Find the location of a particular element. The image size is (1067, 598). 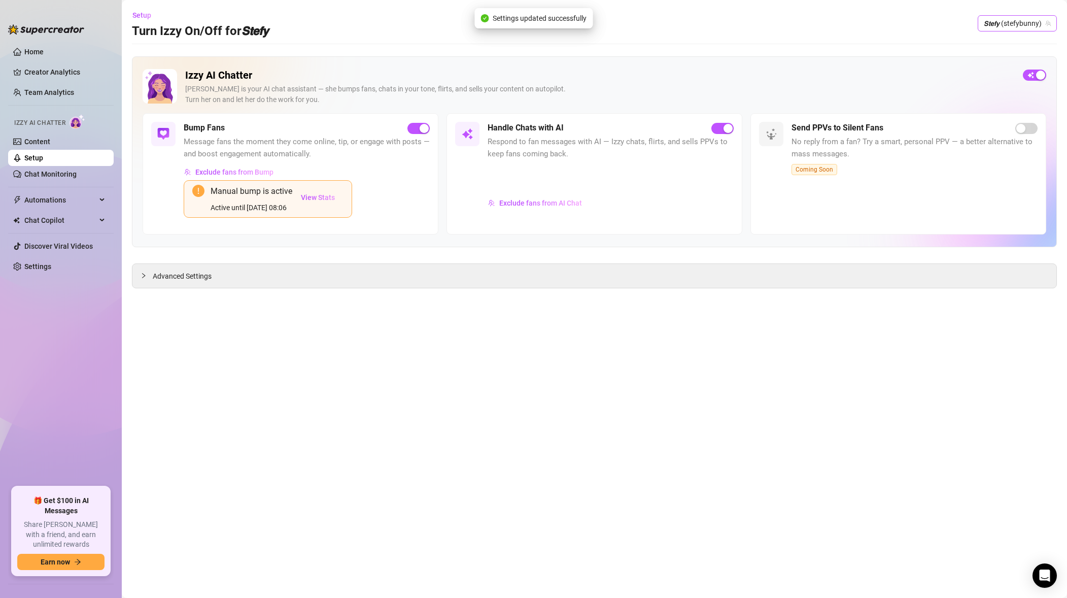

a: Team Analytics is located at coordinates (49, 92).